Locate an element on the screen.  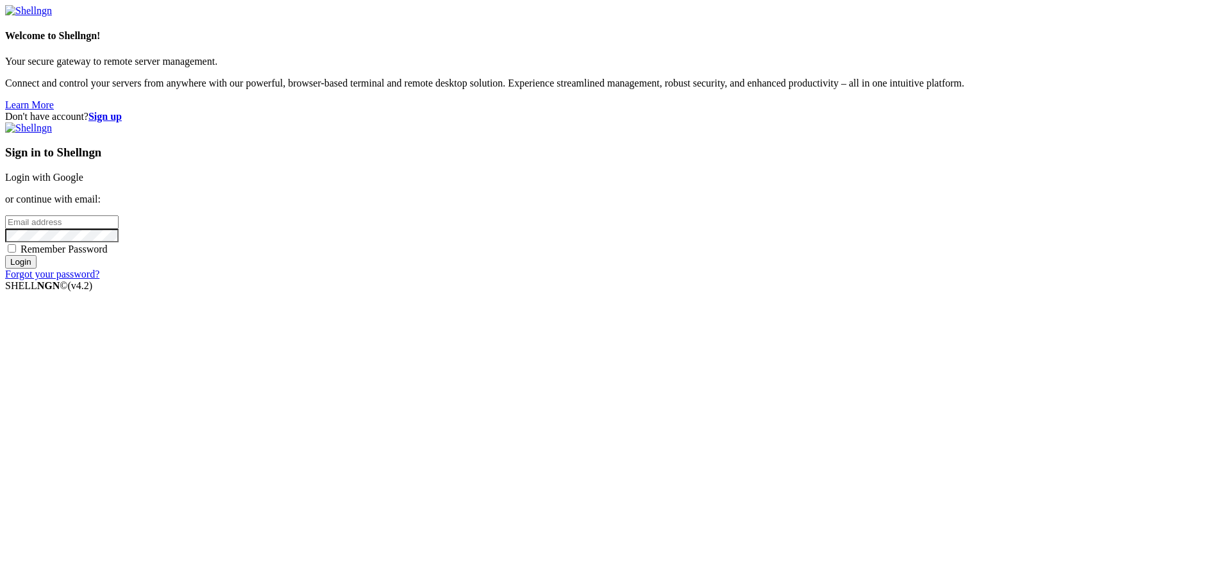
p: or continue with email: is located at coordinates (616, 199).